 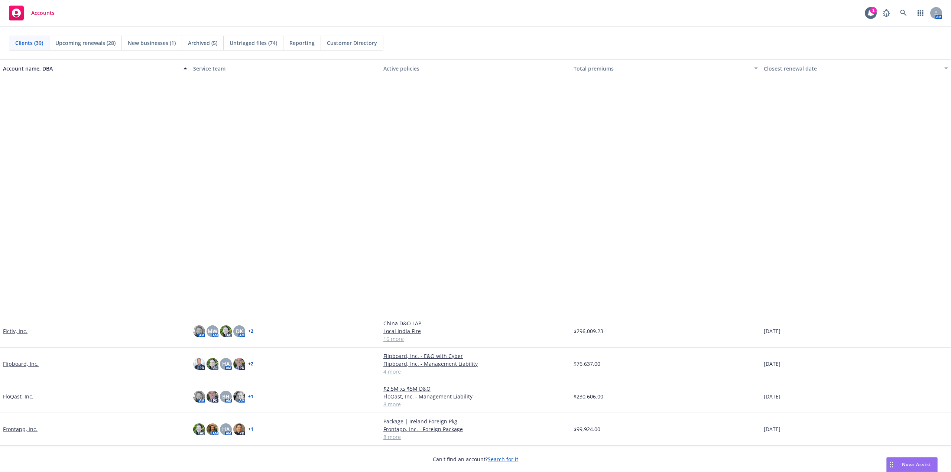 I want to click on button: Active policies, so click(x=475, y=68).